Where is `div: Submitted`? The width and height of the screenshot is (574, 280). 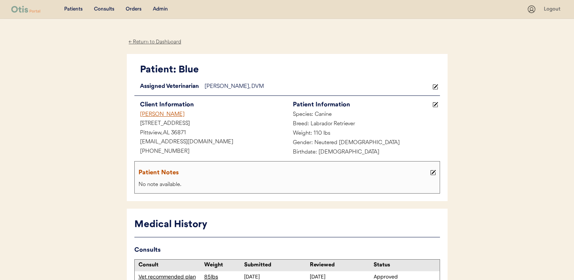
div: Submitted is located at coordinates (275, 265).